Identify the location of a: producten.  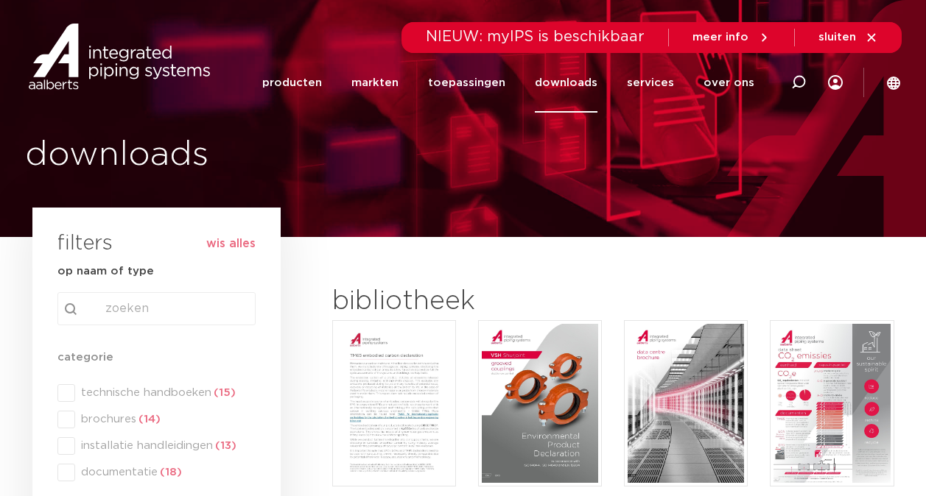
(292, 82).